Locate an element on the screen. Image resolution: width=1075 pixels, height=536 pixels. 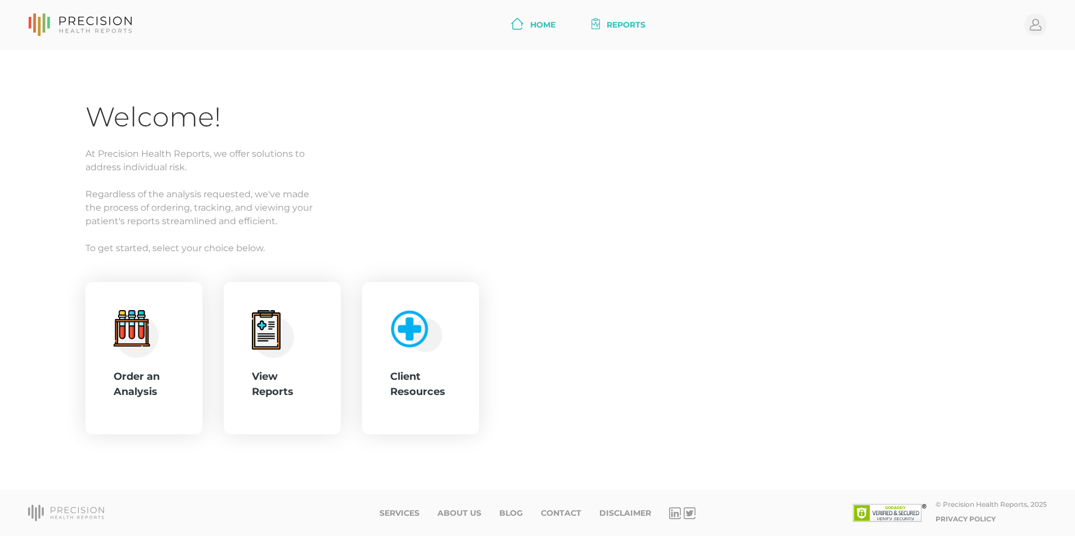
div: Order an Analysis is located at coordinates (144, 384).